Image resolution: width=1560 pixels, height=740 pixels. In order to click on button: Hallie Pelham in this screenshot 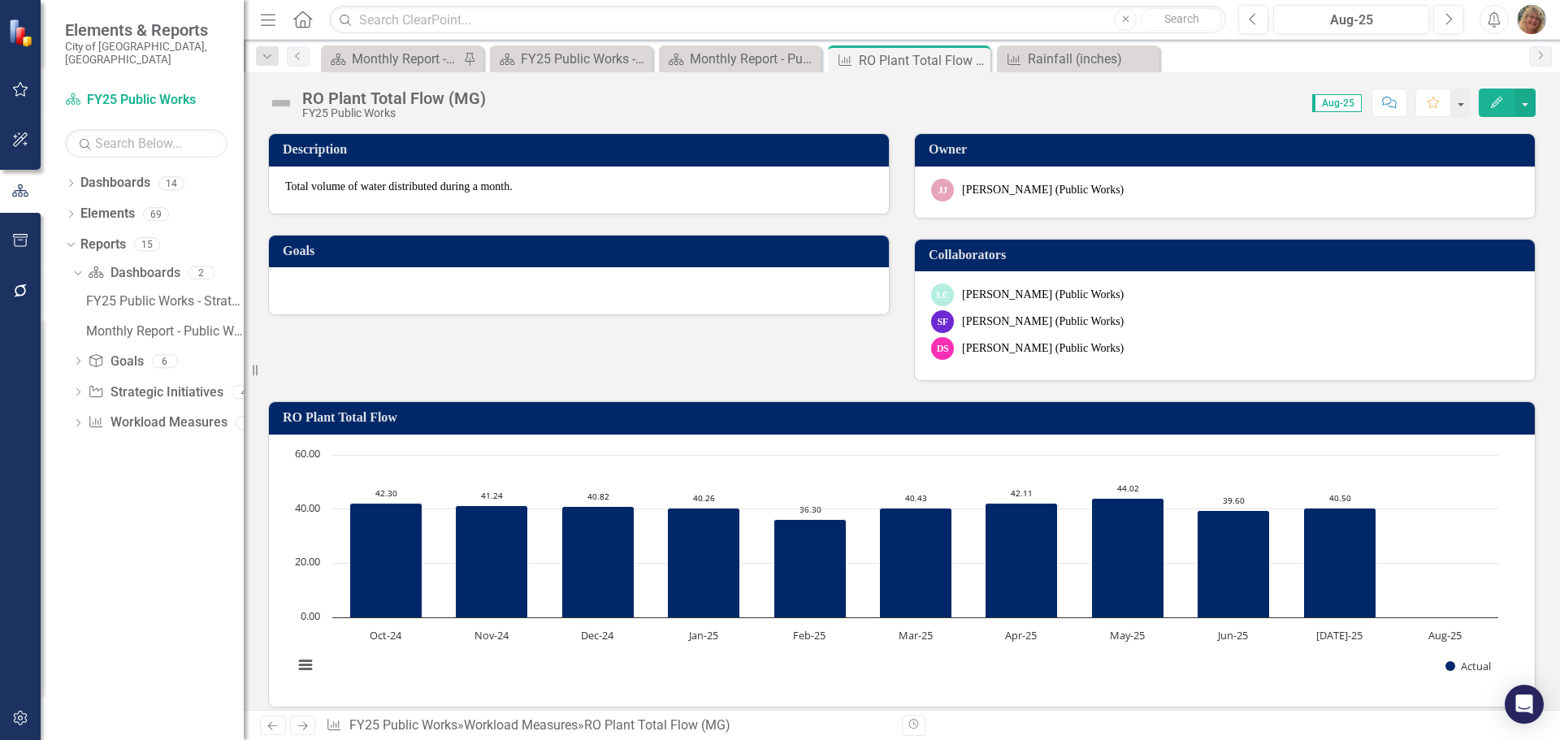, I will do `click(1531, 19)`.